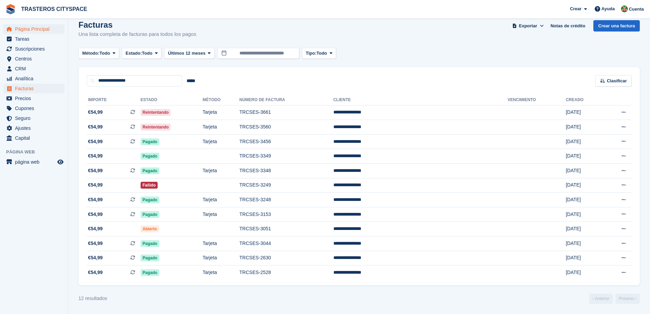 This screenshot has width=650, height=314. I want to click on button: Tipo: Todo, so click(319, 53).